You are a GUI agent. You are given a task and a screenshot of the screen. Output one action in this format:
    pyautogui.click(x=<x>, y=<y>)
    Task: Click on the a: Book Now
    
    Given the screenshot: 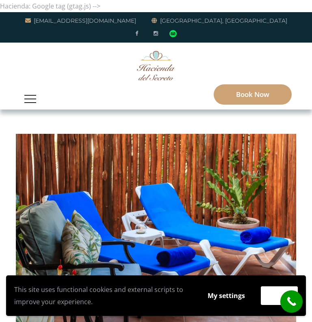 What is the action you would take?
    pyautogui.click(x=252, y=95)
    